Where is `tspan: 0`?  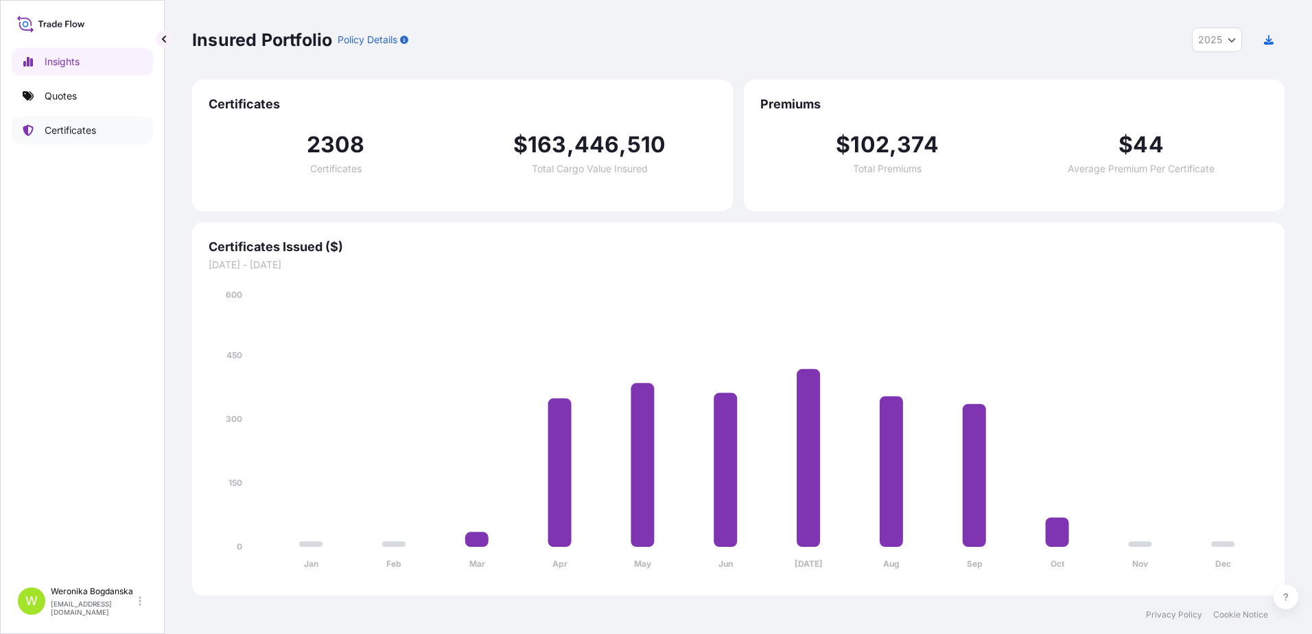 tspan: 0 is located at coordinates (239, 546).